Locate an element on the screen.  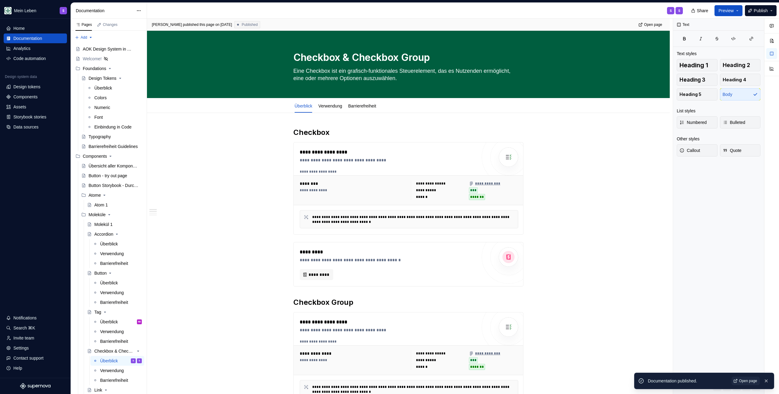
div: Design system data is located at coordinates (21, 77).